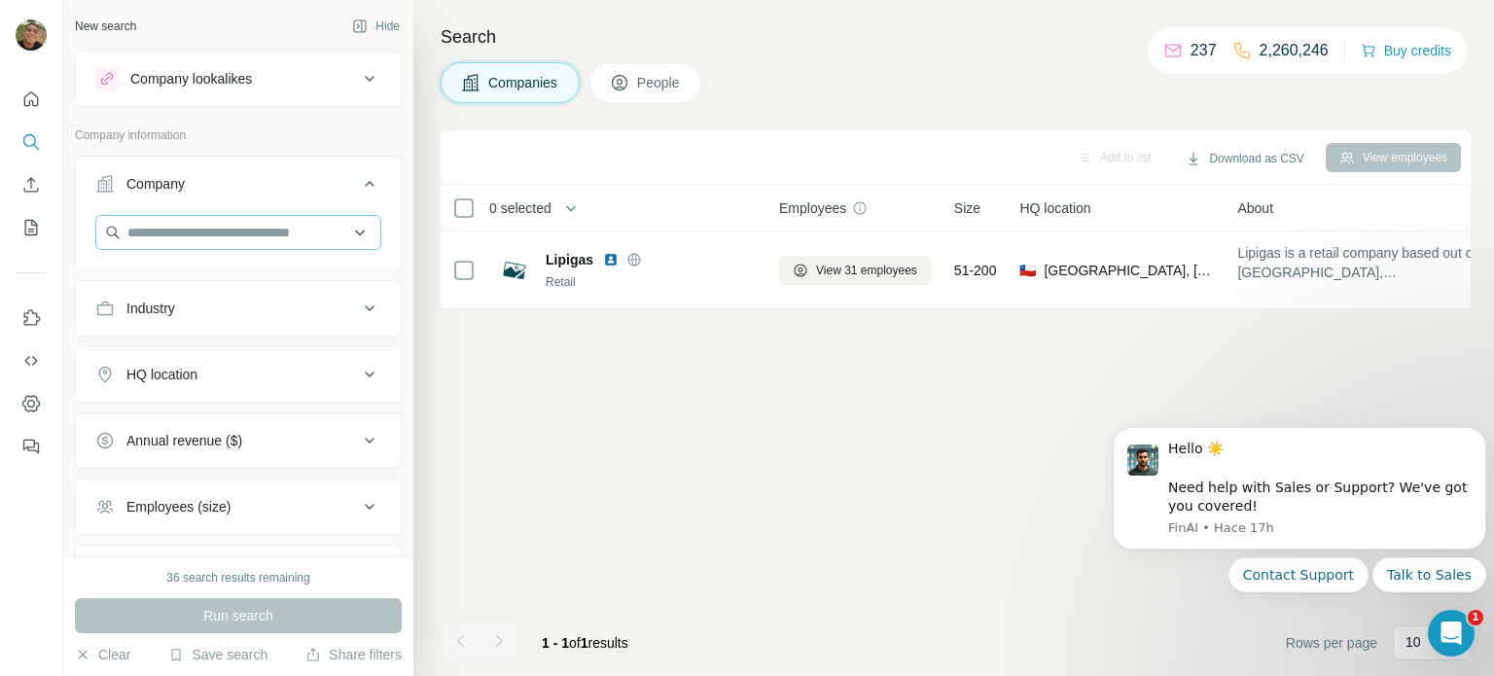 The image size is (1494, 676). Describe the element at coordinates (324, 171) in the screenshot. I see `button: Quick reply: Talk to Sales` at that location.